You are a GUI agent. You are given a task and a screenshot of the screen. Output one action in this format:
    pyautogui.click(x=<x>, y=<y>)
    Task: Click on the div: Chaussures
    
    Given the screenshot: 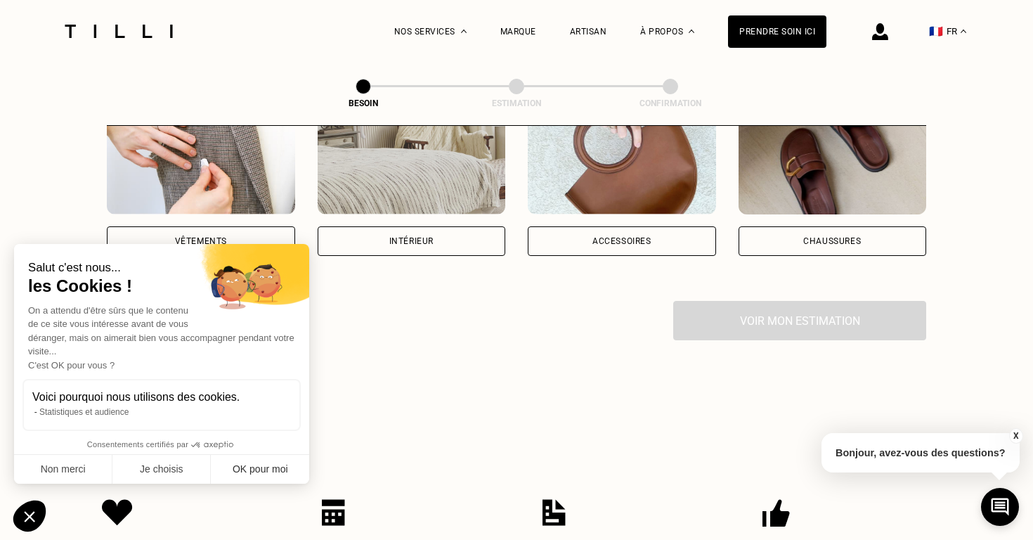 What is the action you would take?
    pyautogui.click(x=832, y=241)
    